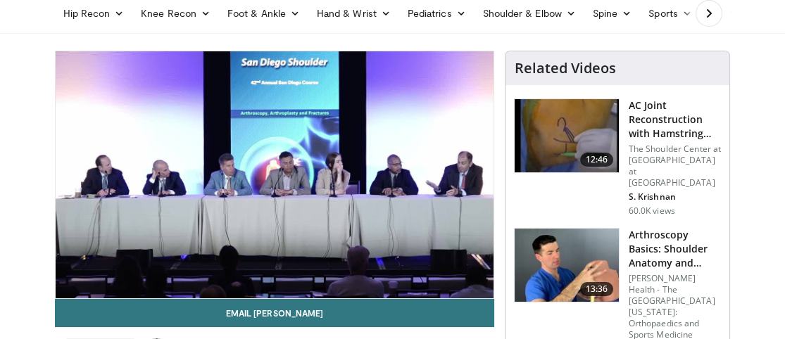  What do you see at coordinates (597, 160) in the screenshot?
I see `span: 12:46` at bounding box center [597, 160].